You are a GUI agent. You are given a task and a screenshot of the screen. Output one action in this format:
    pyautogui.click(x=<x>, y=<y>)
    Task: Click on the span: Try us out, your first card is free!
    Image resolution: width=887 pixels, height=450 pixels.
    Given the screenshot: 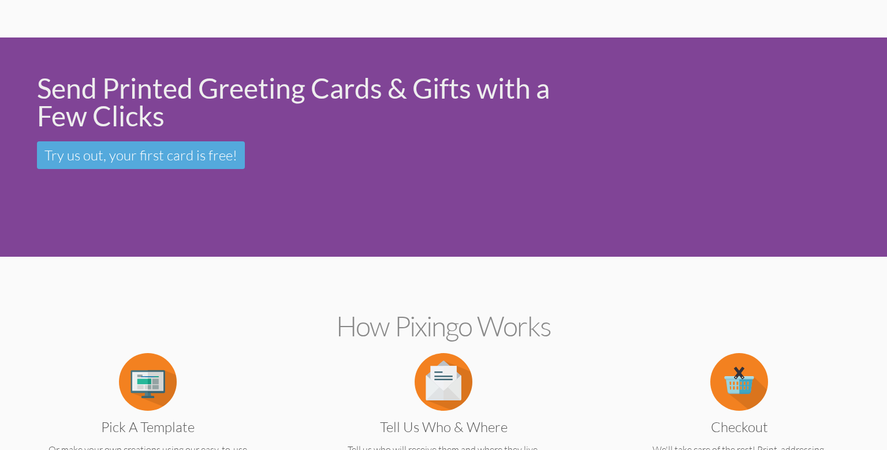 What is the action you would take?
    pyautogui.click(x=141, y=155)
    